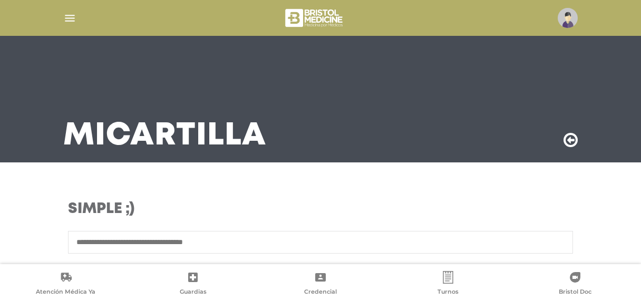 This screenshot has height=300, width=641. Describe the element at coordinates (65, 293) in the screenshot. I see `span: Atención Médica Ya` at that location.